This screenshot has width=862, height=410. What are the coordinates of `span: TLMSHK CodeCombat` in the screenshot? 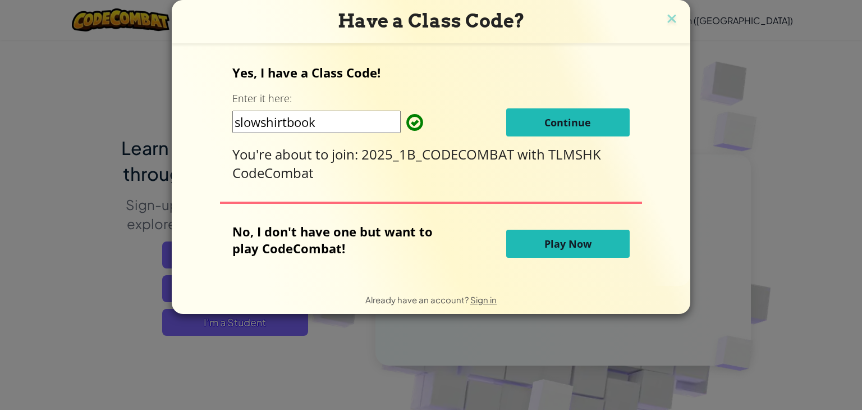 It's located at (417, 163).